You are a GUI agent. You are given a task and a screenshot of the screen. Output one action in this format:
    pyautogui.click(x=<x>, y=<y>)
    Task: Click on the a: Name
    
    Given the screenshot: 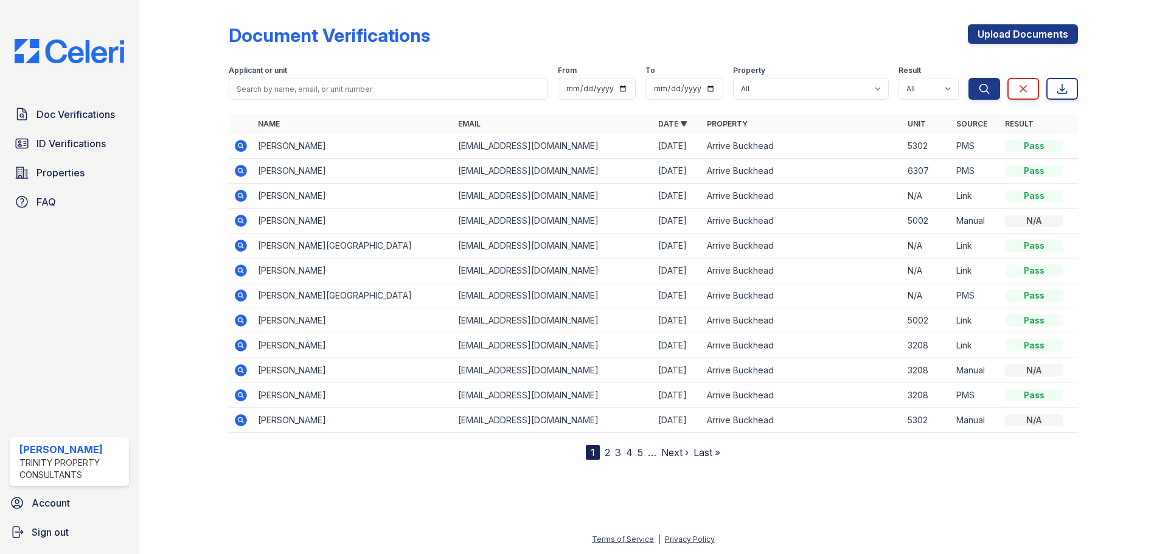 What is the action you would take?
    pyautogui.click(x=269, y=123)
    